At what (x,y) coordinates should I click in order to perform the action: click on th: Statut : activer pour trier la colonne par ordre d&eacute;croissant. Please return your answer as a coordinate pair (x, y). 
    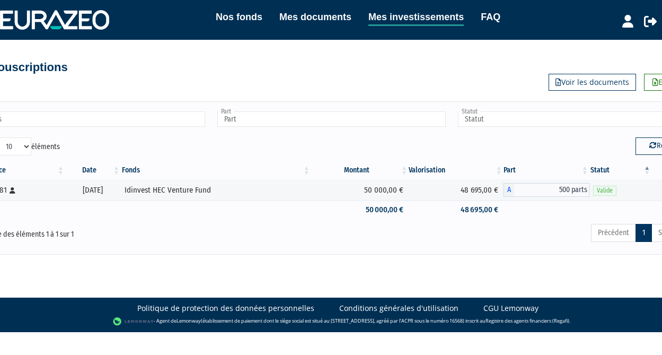
    Looking at the image, I should click on (621, 170).